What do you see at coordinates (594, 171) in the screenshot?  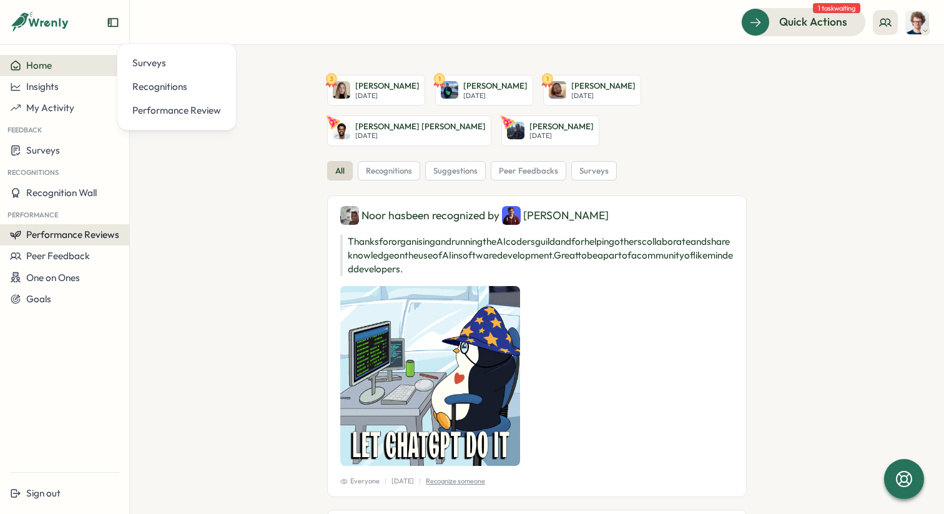 I see `span: surveys` at bounding box center [594, 171].